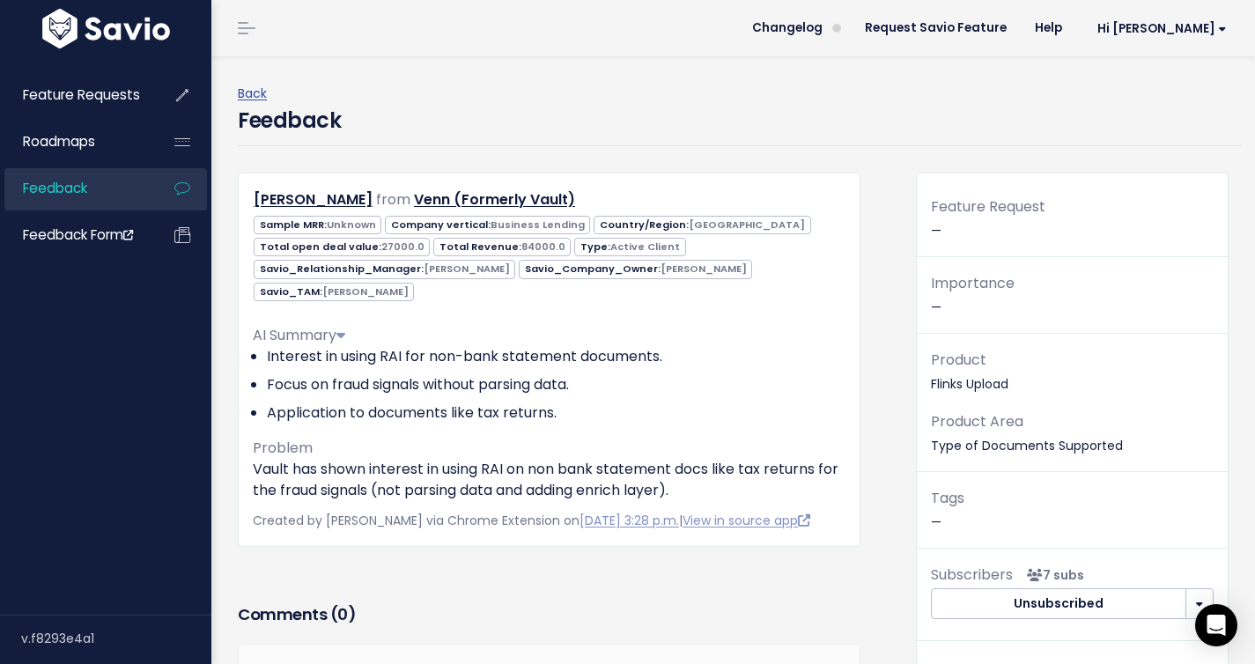  I want to click on li: Application to documents like tax returns., so click(556, 413).